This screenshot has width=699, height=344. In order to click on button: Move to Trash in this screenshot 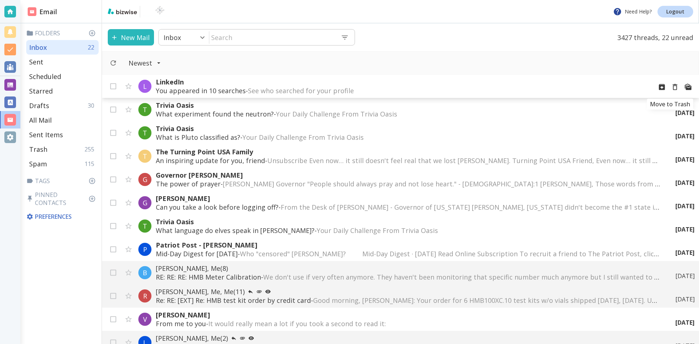, I will do `click(675, 87)`.